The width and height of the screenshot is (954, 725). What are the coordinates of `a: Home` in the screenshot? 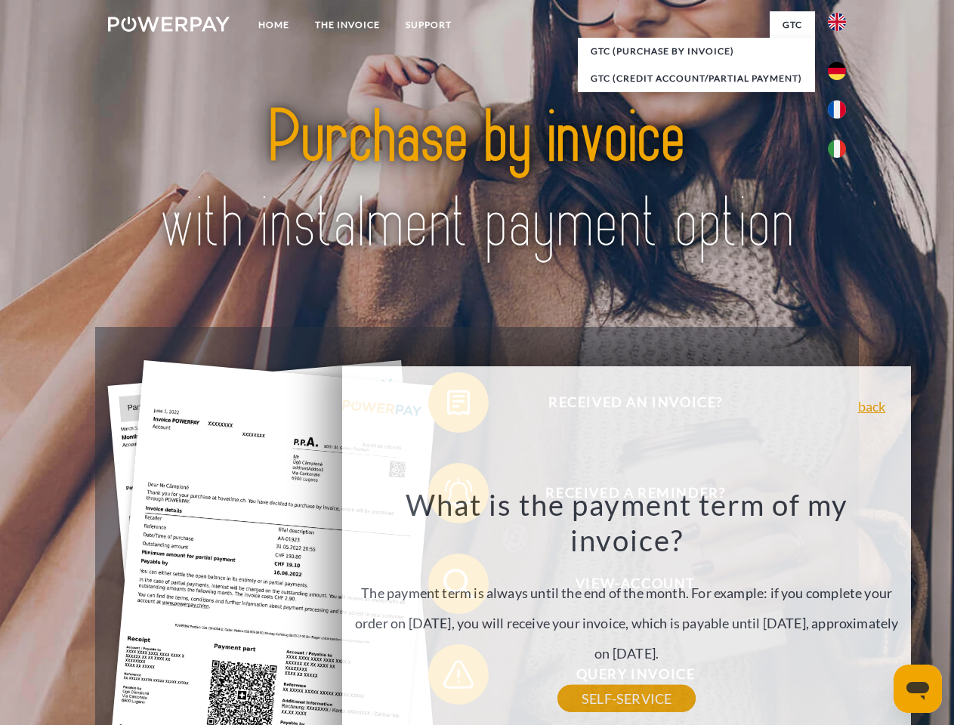 It's located at (273, 25).